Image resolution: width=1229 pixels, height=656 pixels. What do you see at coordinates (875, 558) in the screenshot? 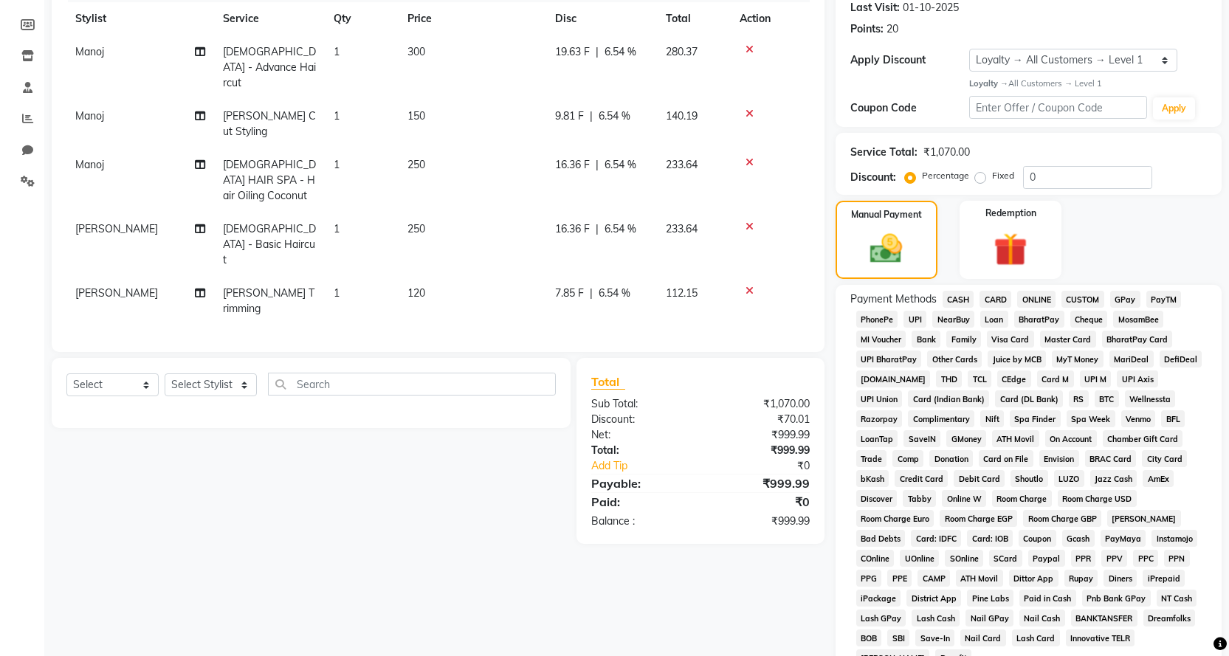
I see `span: COnline` at bounding box center [875, 558].